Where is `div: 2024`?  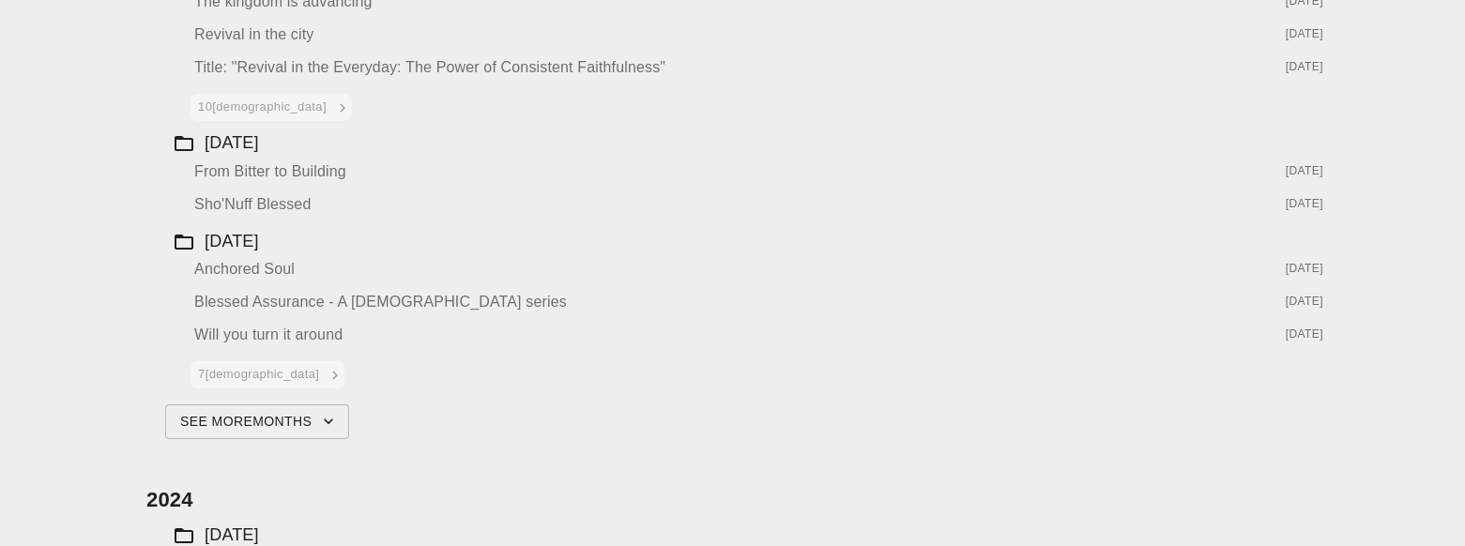
div: 2024 is located at coordinates (170, 499).